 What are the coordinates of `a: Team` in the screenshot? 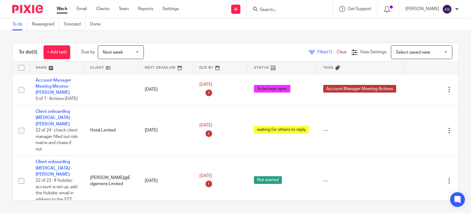 It's located at (124, 9).